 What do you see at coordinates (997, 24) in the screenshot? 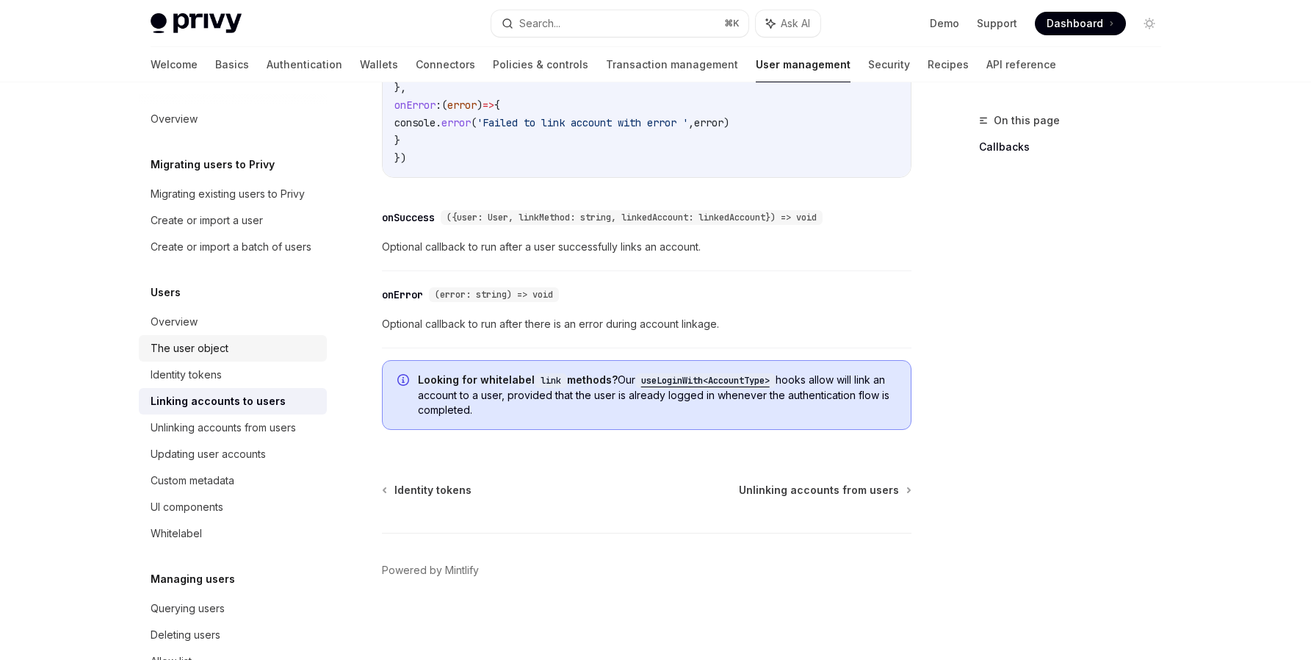
I see `a: Support` at bounding box center [997, 24].